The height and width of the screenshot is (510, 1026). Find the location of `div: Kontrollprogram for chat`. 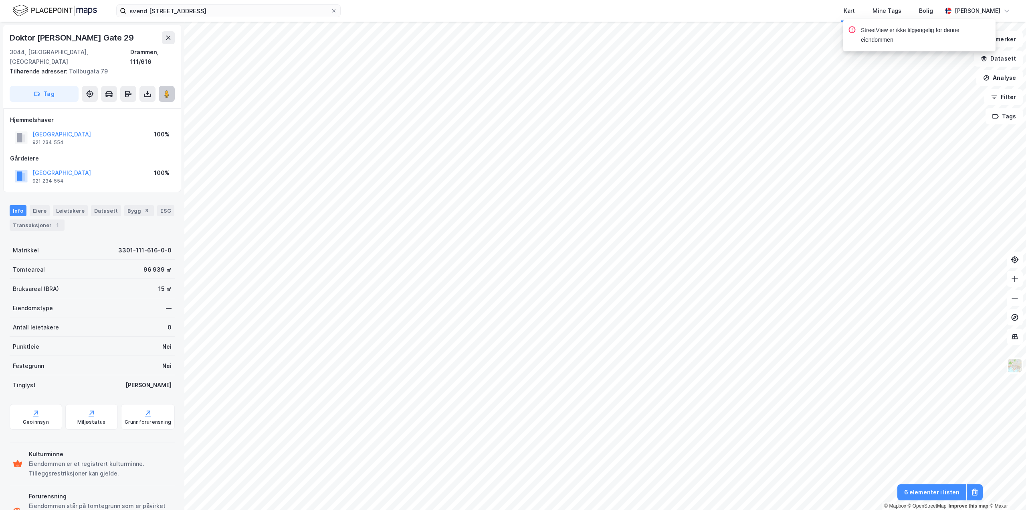

div: Kontrollprogram for chat is located at coordinates (1006, 490).